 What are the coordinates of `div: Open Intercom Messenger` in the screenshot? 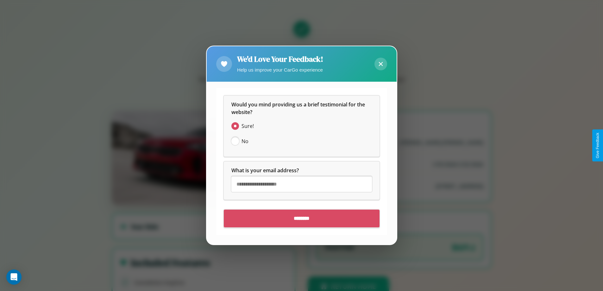 It's located at (14, 277).